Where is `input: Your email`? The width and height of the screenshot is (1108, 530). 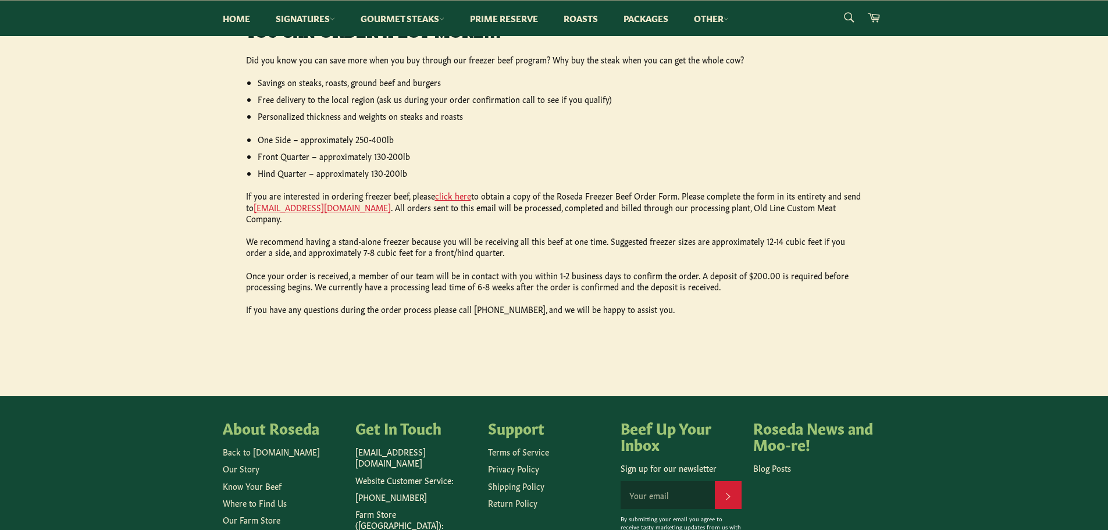
input: Your email is located at coordinates (668, 495).